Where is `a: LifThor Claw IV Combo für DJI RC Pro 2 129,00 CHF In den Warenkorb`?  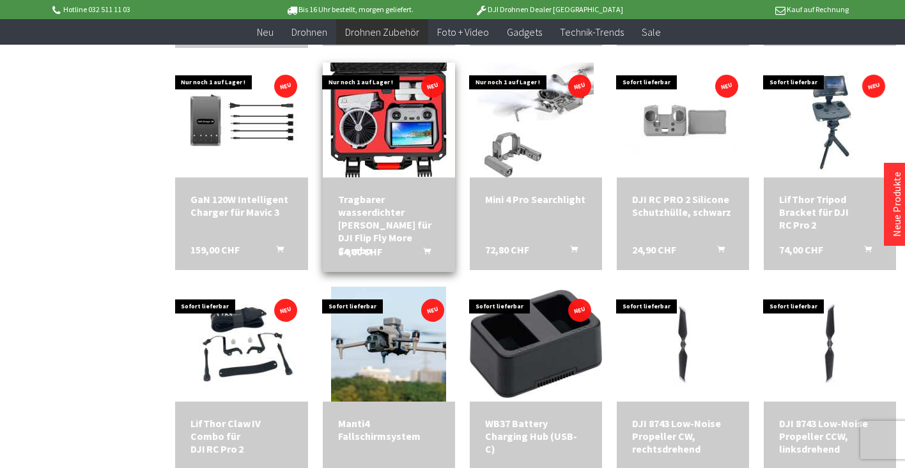 a: LifThor Claw IV Combo für DJI RC Pro 2 129,00 CHF In den Warenkorb is located at coordinates (241, 436).